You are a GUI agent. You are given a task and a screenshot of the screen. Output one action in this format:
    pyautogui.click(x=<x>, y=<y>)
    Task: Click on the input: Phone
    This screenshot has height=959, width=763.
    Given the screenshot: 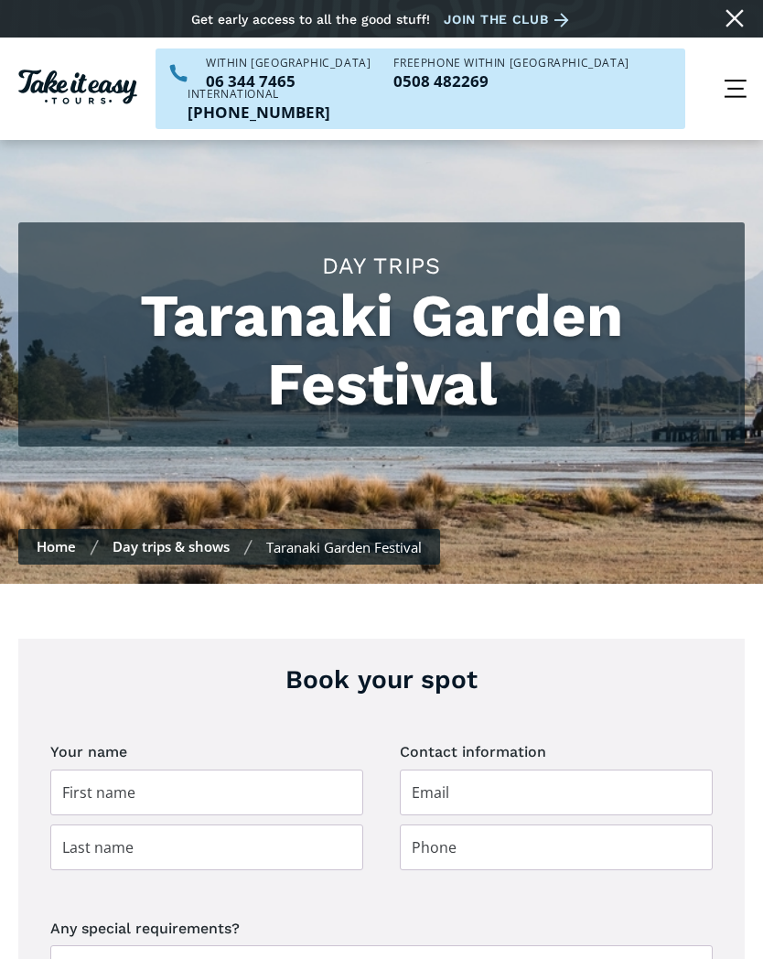 What is the action you would take?
    pyautogui.click(x=557, y=848)
    